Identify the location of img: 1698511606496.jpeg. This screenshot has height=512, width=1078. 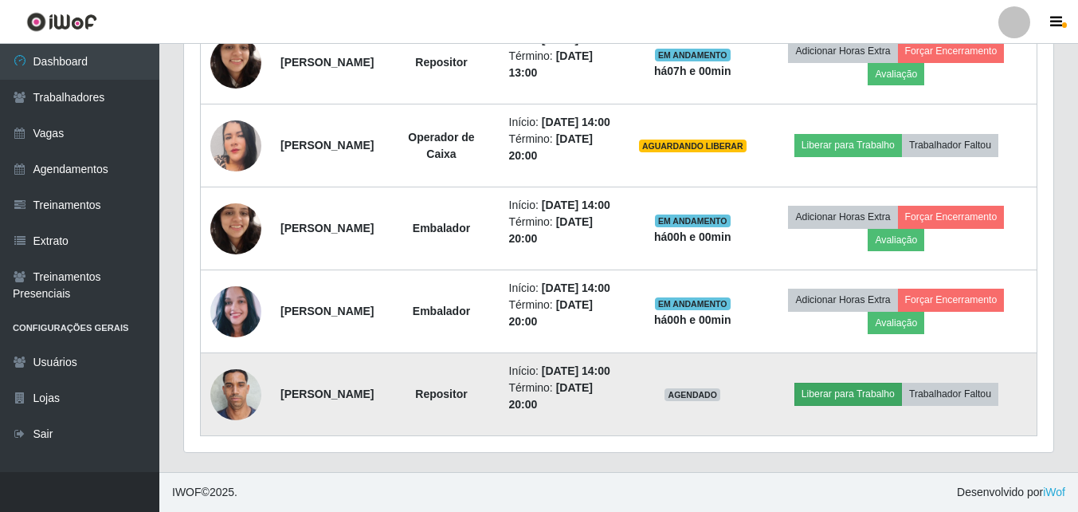
(236, 394).